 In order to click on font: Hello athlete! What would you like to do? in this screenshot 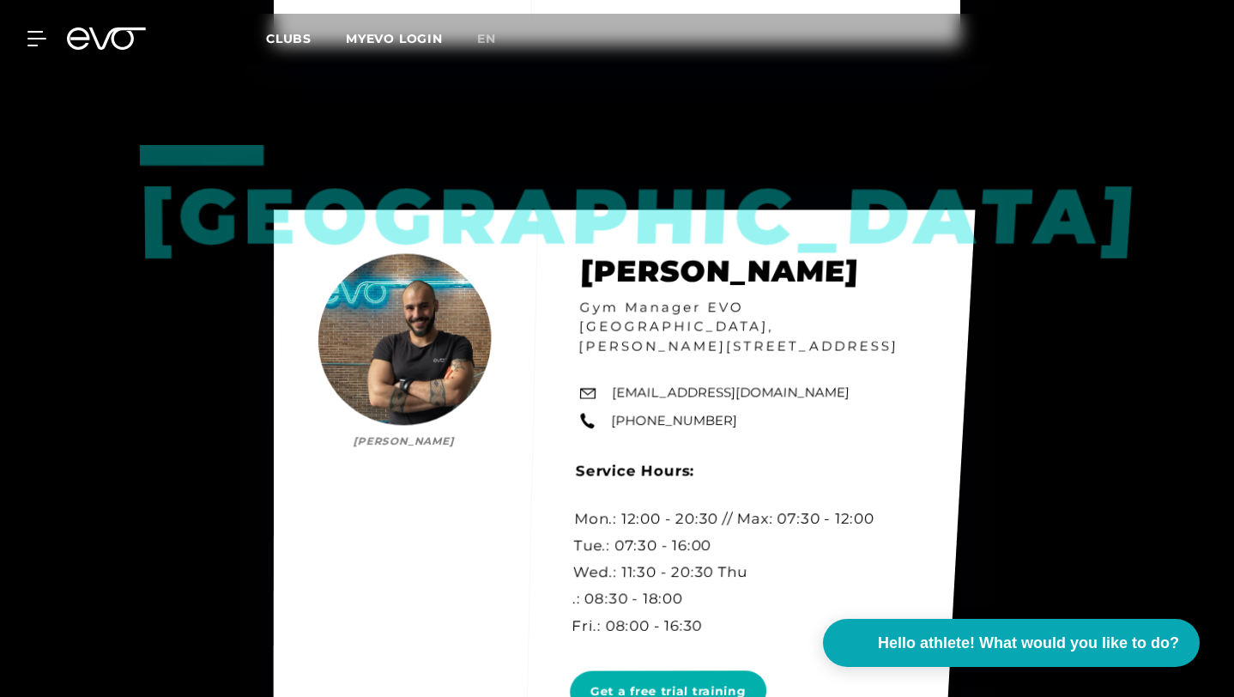, I will do `click(1028, 643)`.